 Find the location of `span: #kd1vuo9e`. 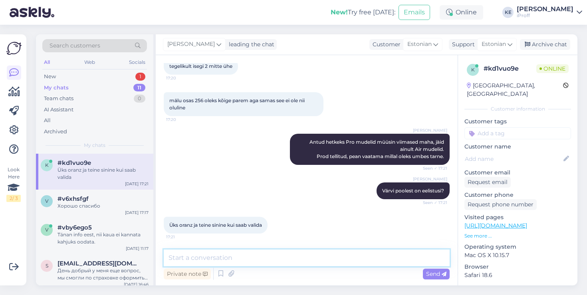

span: #kd1vuo9e is located at coordinates (74, 163).